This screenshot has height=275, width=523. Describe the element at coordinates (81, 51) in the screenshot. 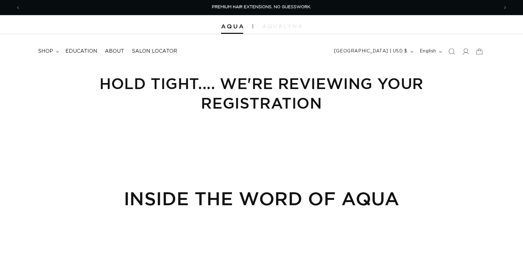

I see `span: Education` at that location.